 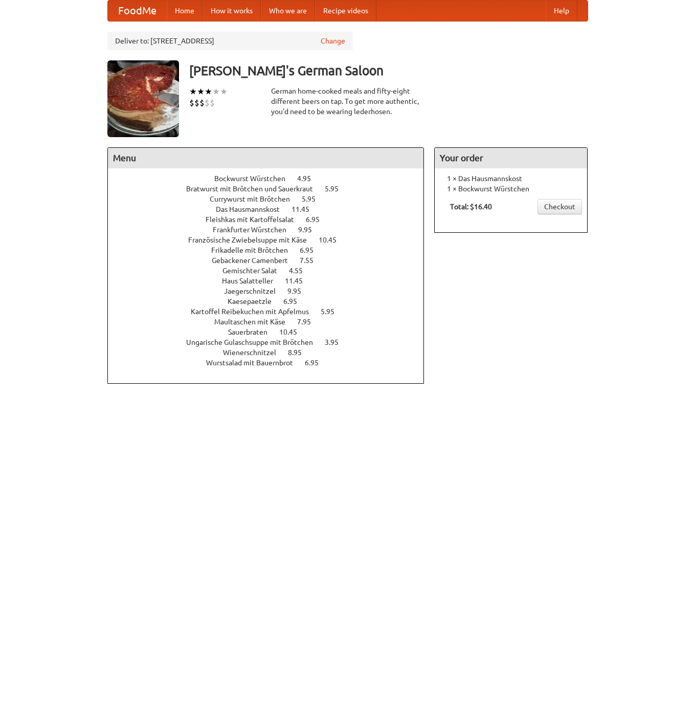 What do you see at coordinates (272, 250) in the screenshot?
I see `a: Frikadelle mit Brötchen 6.95` at bounding box center [272, 250].